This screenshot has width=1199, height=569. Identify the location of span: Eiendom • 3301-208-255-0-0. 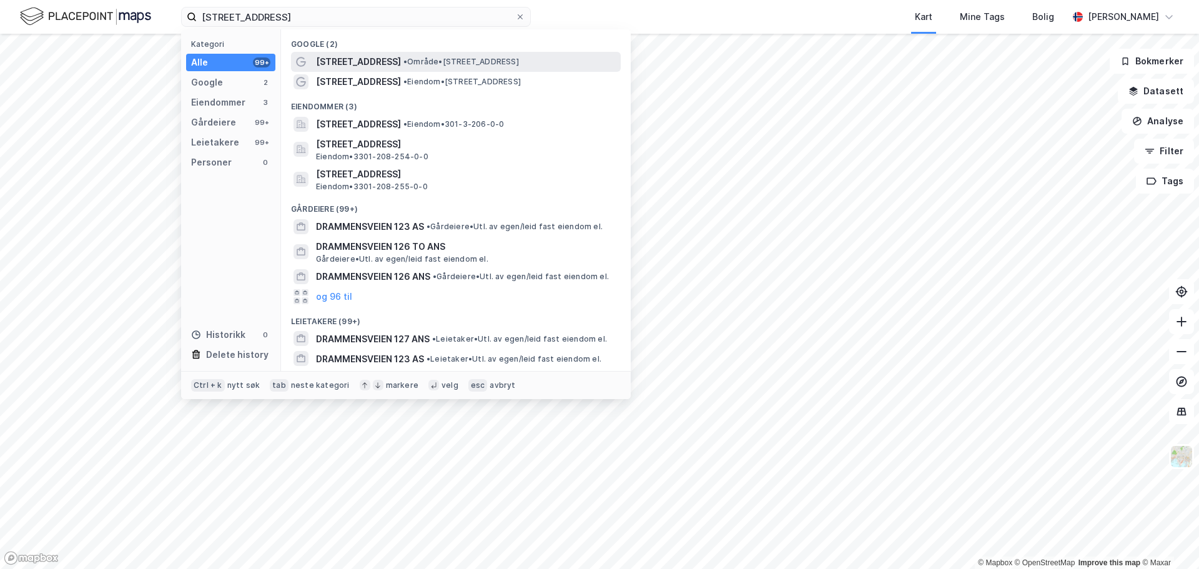
(372, 187).